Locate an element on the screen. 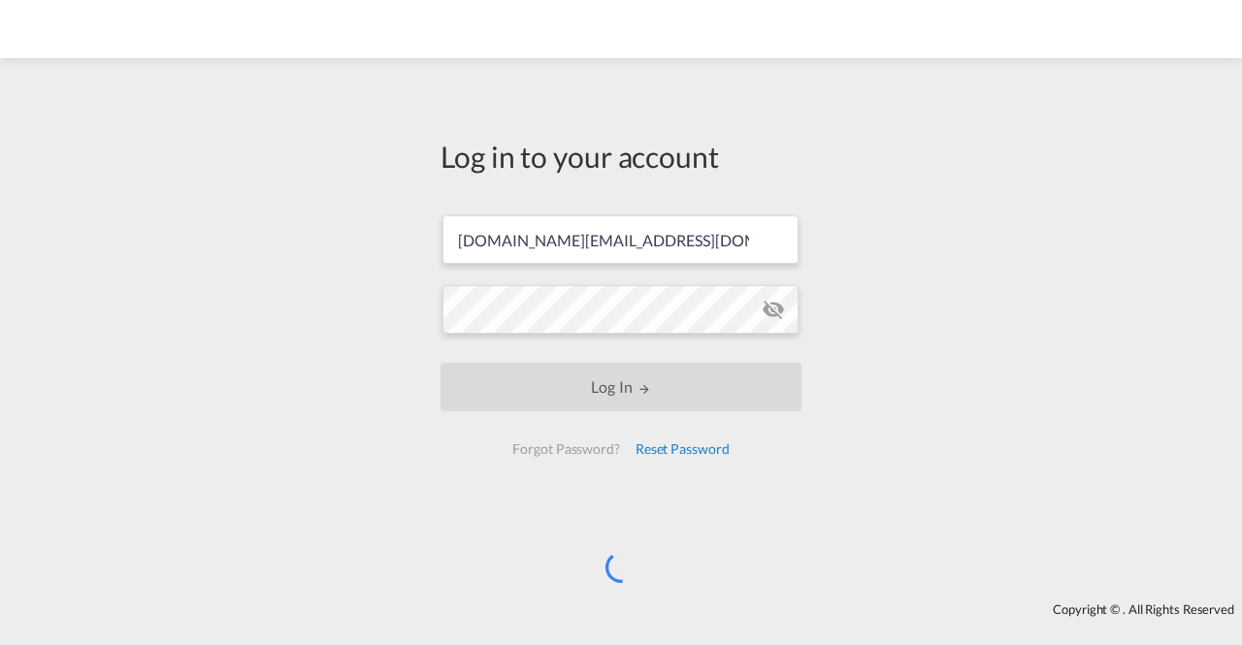  input: Enter email/phone number is located at coordinates (620, 240).